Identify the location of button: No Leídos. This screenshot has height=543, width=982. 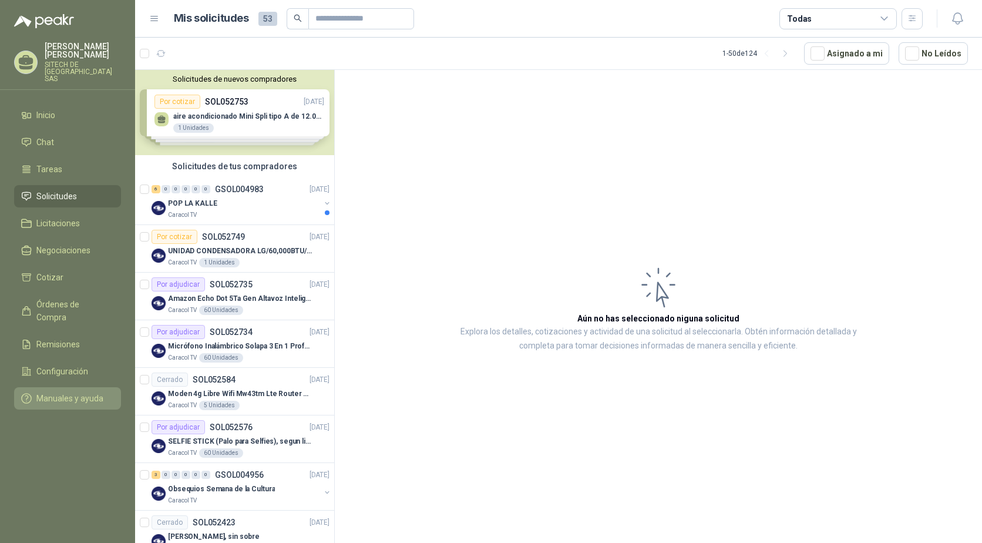
(933, 53).